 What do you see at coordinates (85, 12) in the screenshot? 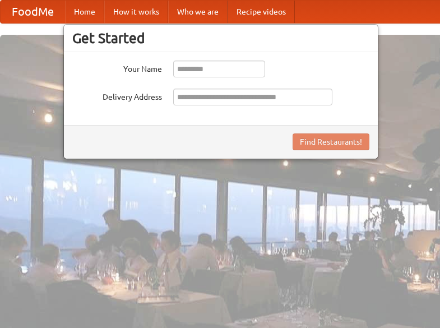
I see `a: Home` at bounding box center [85, 12].